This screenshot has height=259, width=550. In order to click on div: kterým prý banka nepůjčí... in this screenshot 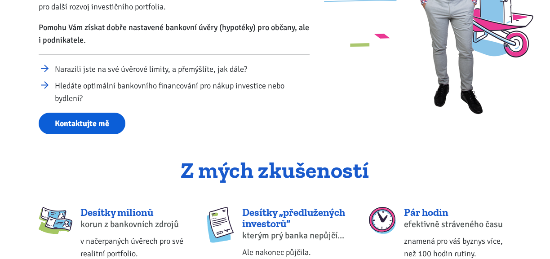, I will do `click(296, 236)`.